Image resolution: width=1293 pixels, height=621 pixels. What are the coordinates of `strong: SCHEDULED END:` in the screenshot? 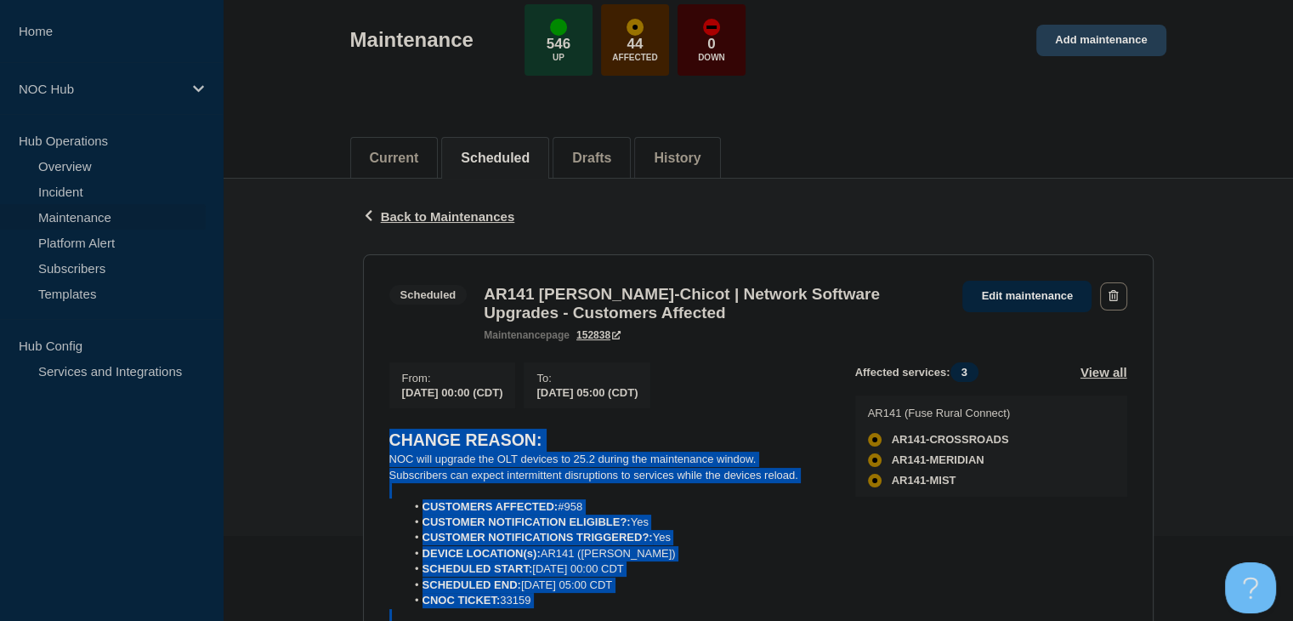 It's located at (472, 584).